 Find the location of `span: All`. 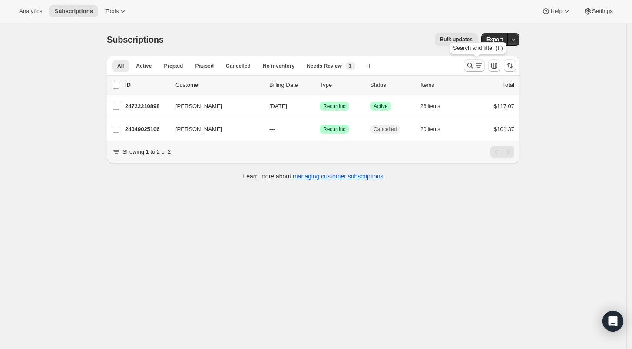

span: All is located at coordinates (120, 66).